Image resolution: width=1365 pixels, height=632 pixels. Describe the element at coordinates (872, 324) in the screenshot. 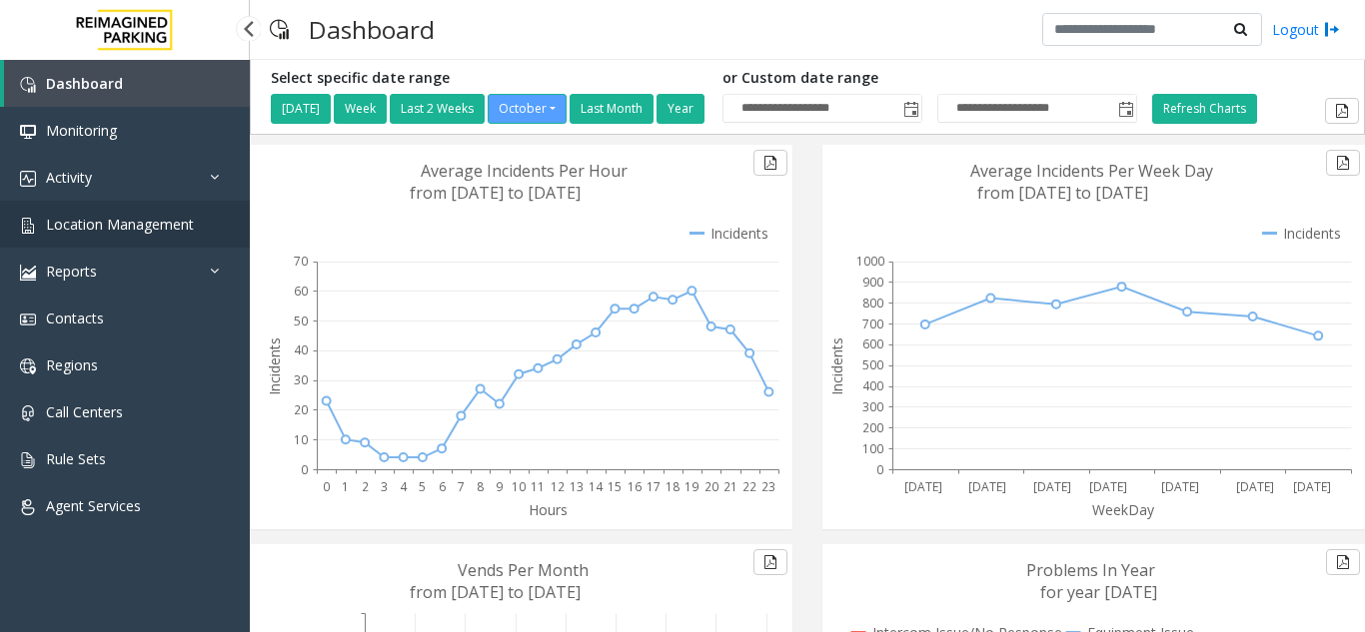

I see `text: 700` at that location.